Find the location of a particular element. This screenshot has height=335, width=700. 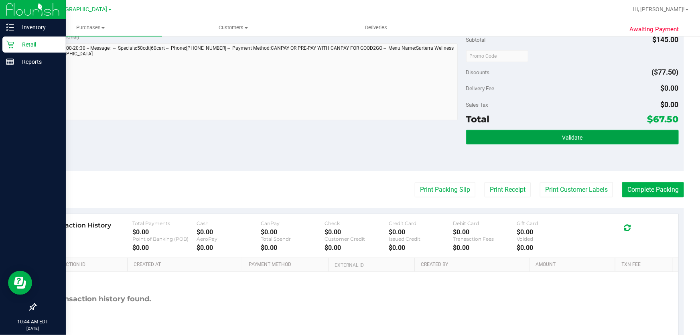

th: External ID is located at coordinates (371, 265).